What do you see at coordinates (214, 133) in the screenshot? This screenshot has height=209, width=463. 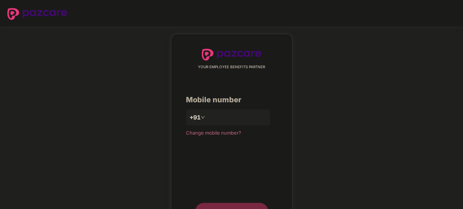 I see `a: Change mobile number?` at bounding box center [214, 133].